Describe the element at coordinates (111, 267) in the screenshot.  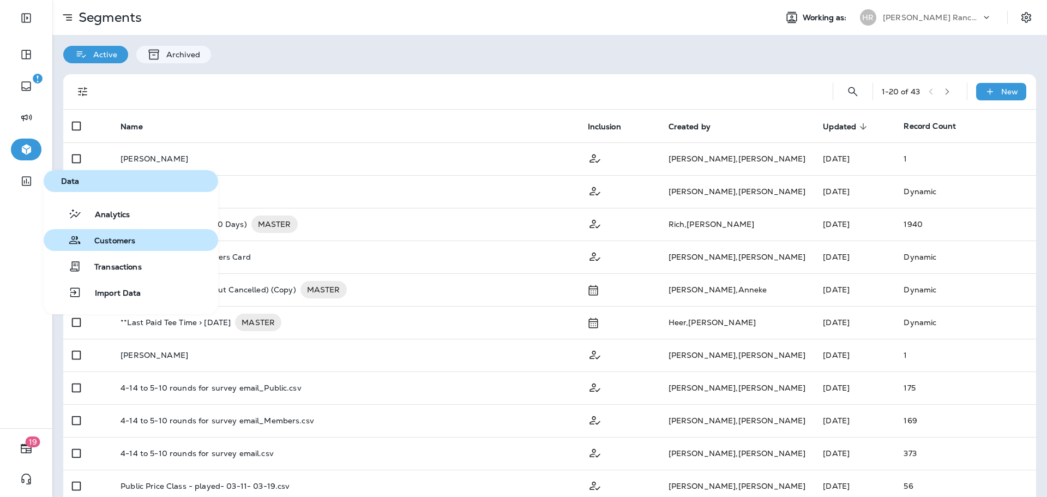
I see `span: Transactions` at that location.